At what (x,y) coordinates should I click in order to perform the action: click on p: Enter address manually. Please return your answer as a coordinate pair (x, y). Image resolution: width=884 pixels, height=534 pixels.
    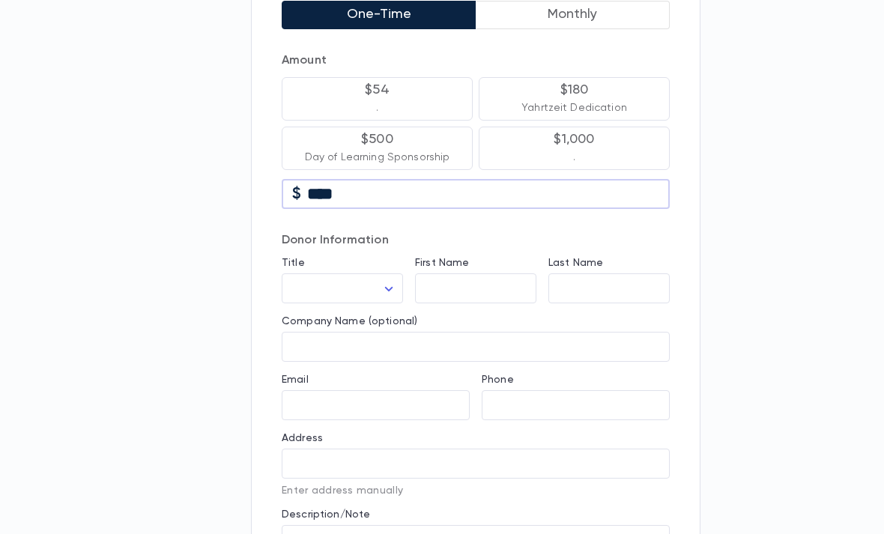
    Looking at the image, I should click on (476, 491).